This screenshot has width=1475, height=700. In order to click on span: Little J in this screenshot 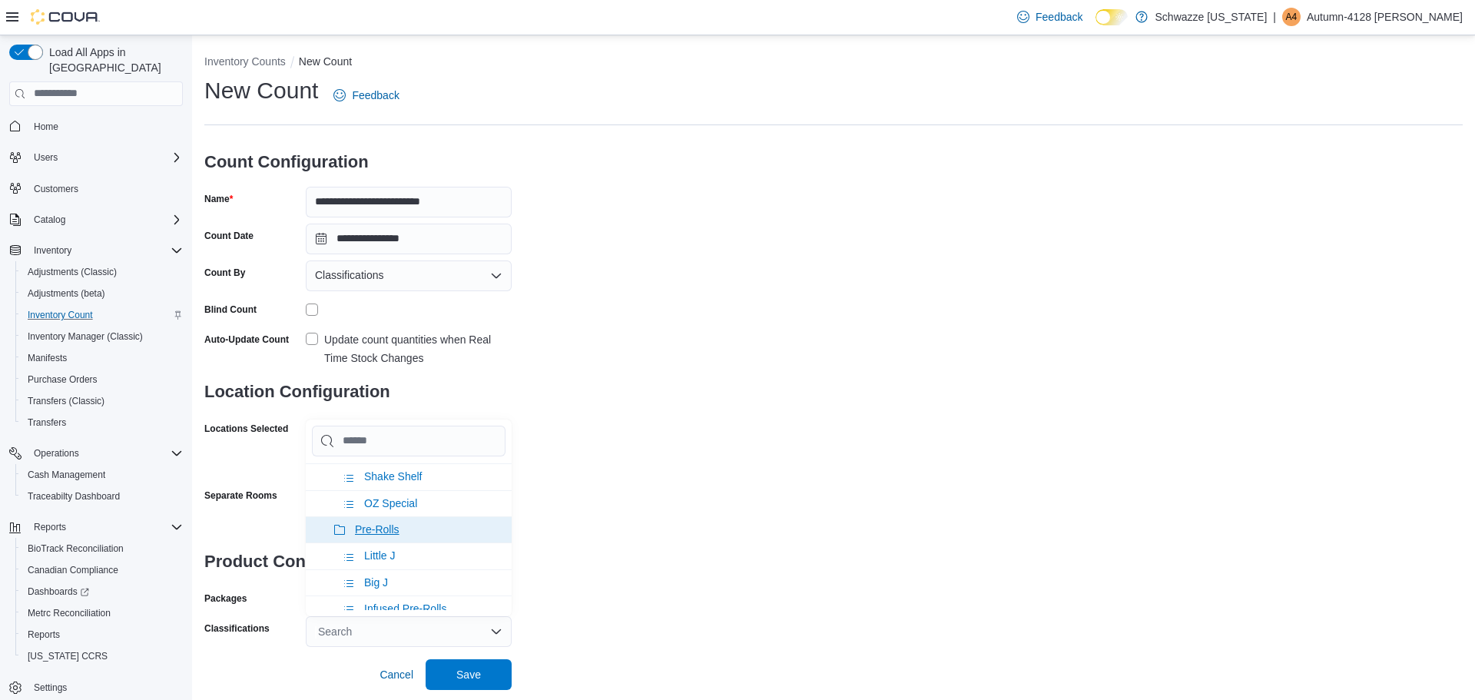, I will do `click(380, 555)`.